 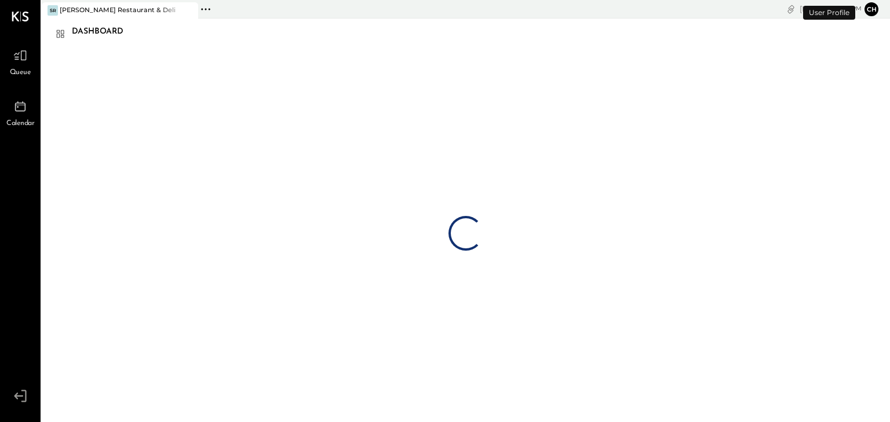 What do you see at coordinates (871, 9) in the screenshot?
I see `button: ch` at bounding box center [871, 9].